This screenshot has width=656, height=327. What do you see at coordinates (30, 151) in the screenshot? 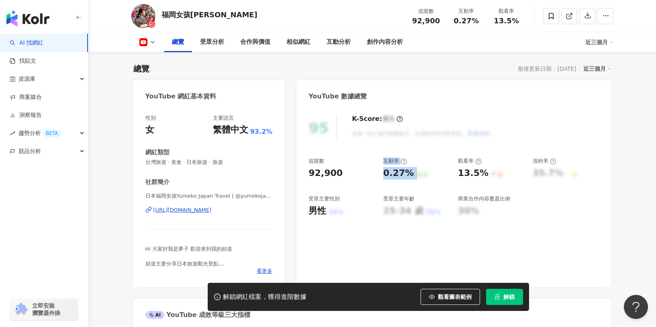
I see `span: 競品分析` at bounding box center [30, 151].